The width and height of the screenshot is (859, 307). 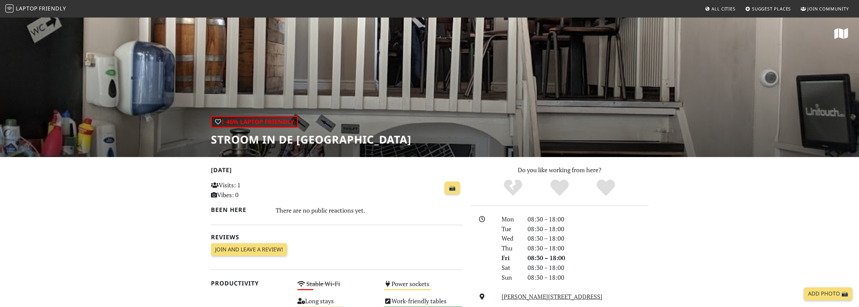 What do you see at coordinates (52, 8) in the screenshot?
I see `span: Friendly` at bounding box center [52, 8].